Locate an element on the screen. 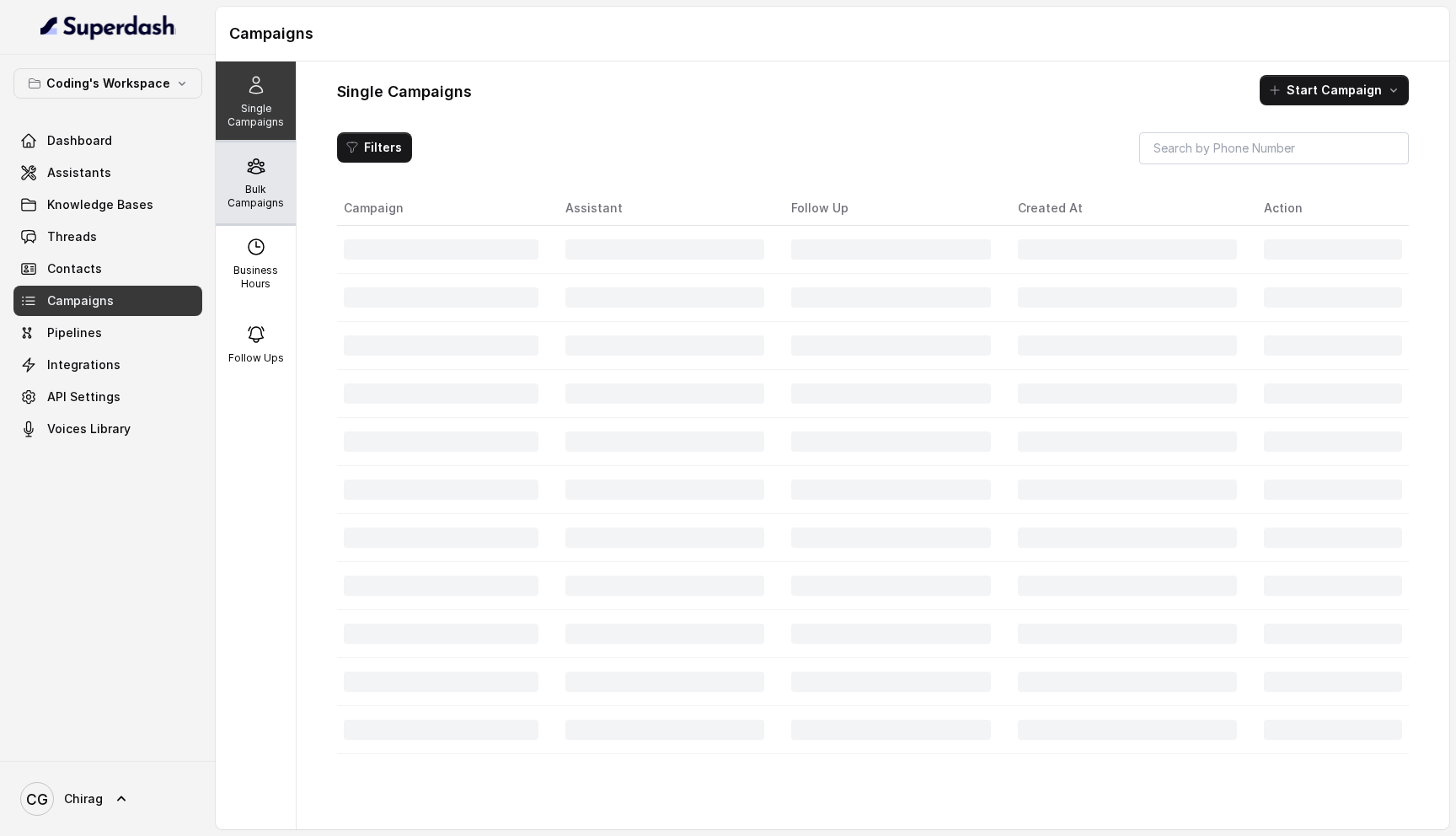  a: Voices Library is located at coordinates (108, 429).